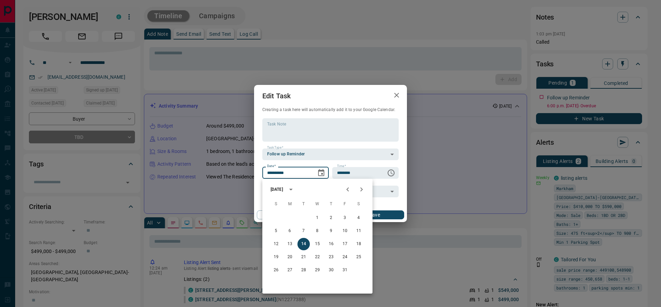  I want to click on button: 30, so click(331, 270).